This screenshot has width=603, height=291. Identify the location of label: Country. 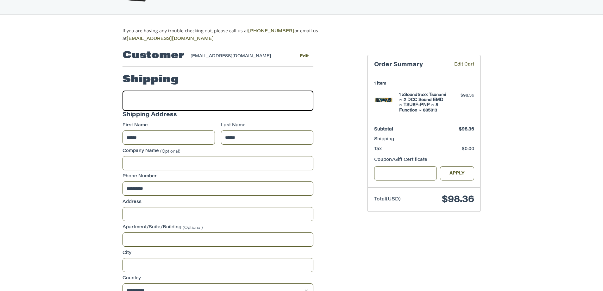
(218, 278).